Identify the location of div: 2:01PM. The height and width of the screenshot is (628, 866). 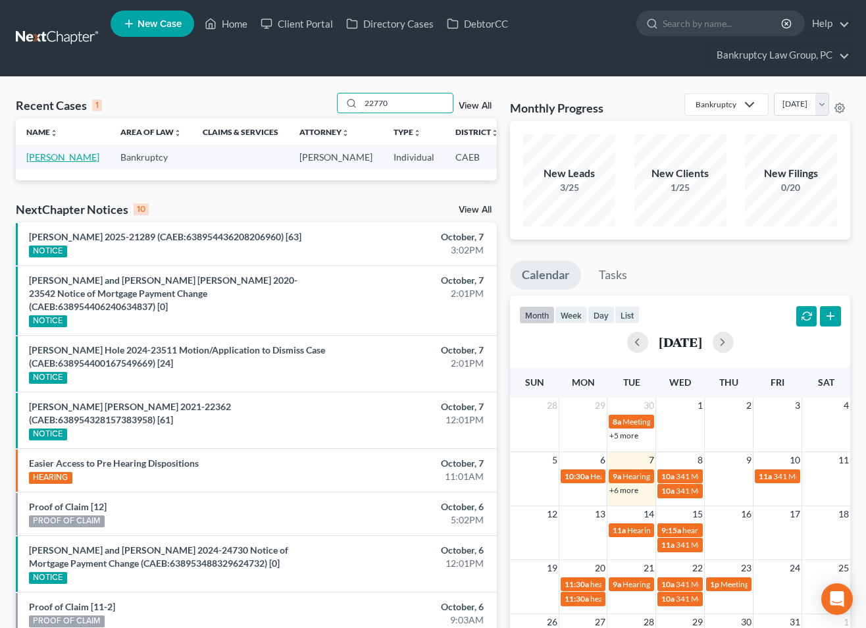
(412, 363).